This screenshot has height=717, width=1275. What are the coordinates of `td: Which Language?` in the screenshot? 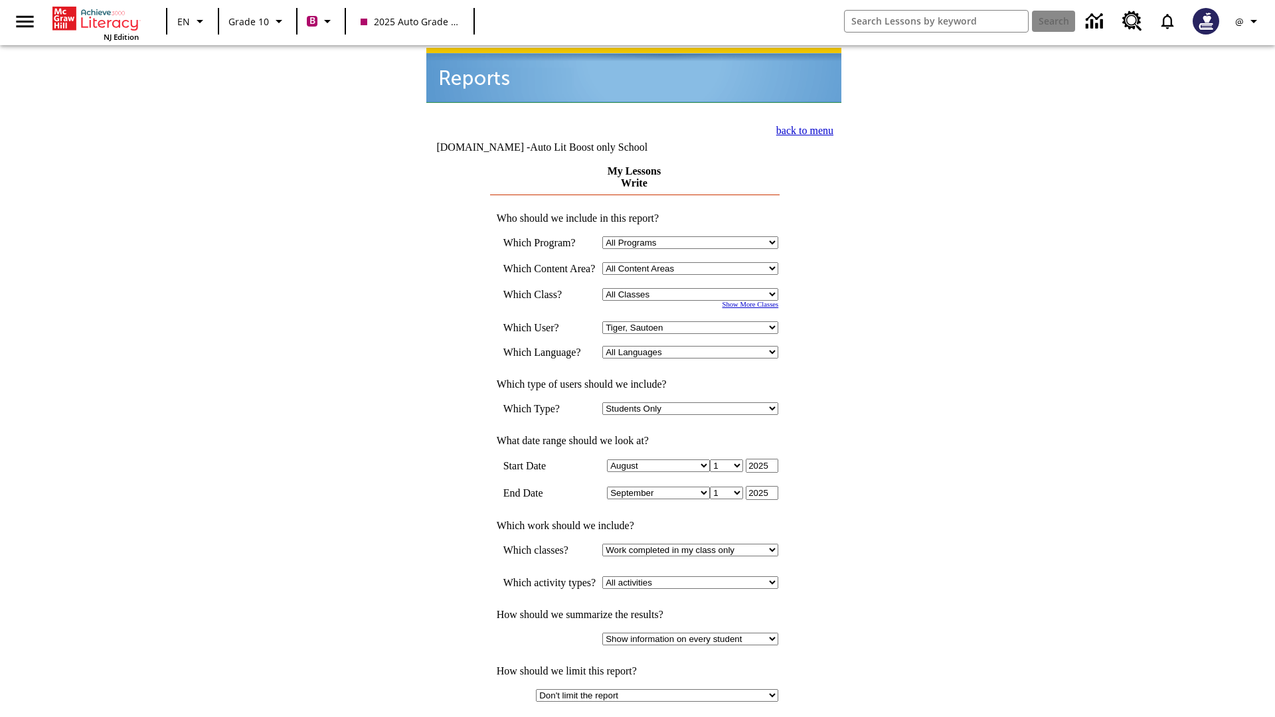 It's located at (550, 352).